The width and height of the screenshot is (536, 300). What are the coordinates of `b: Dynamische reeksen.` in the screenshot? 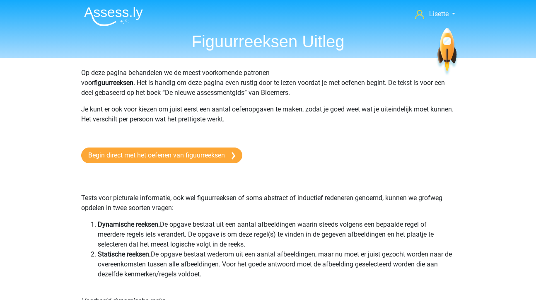 It's located at (129, 224).